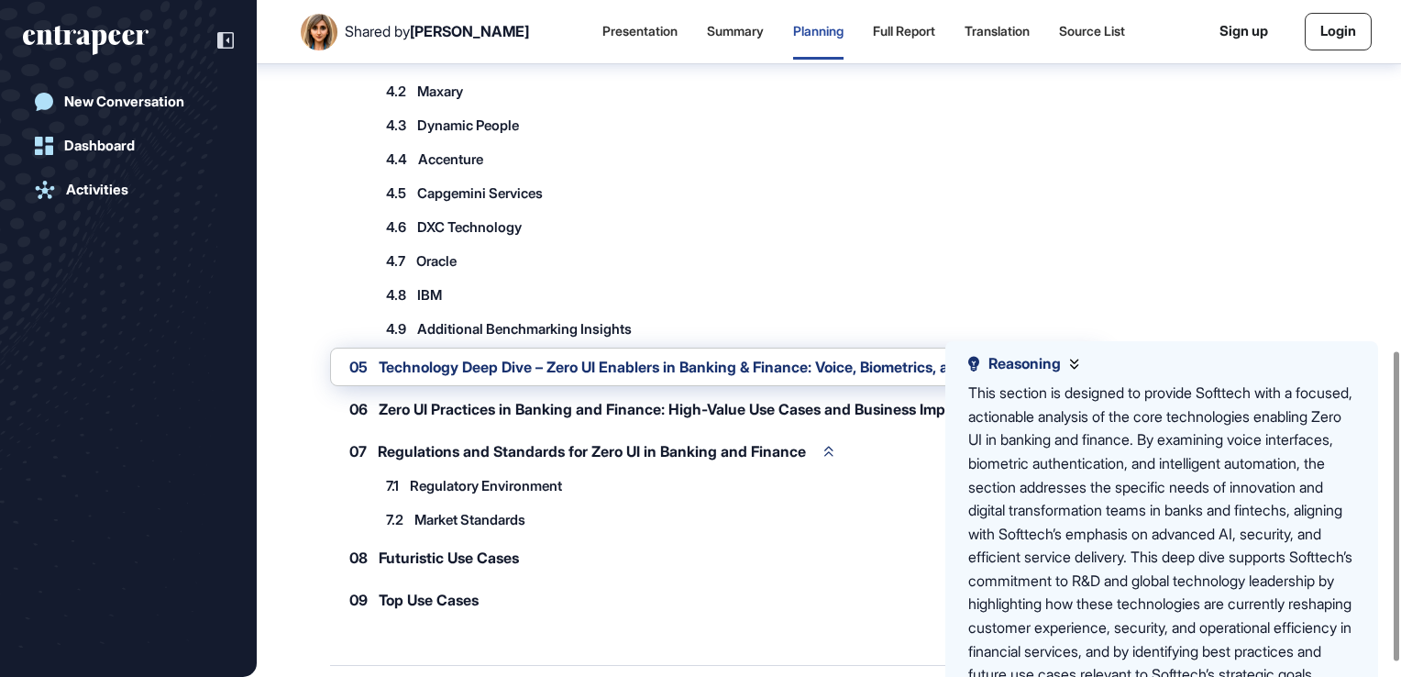 This screenshot has width=1401, height=677. What do you see at coordinates (429, 294) in the screenshot?
I see `span: IBM` at bounding box center [429, 294].